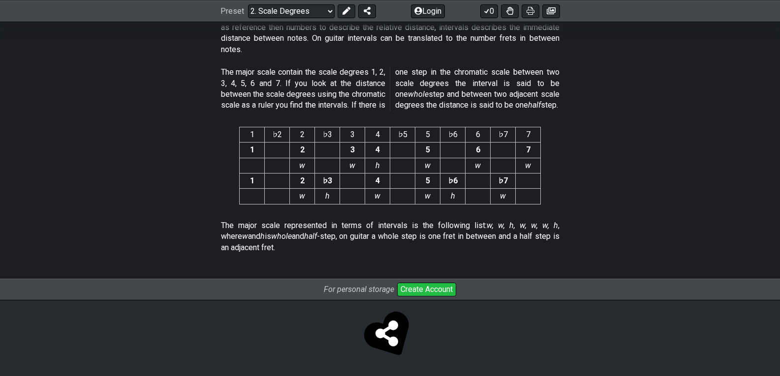 This screenshot has width=780, height=376. Describe the element at coordinates (489, 11) in the screenshot. I see `button: 0` at that location.